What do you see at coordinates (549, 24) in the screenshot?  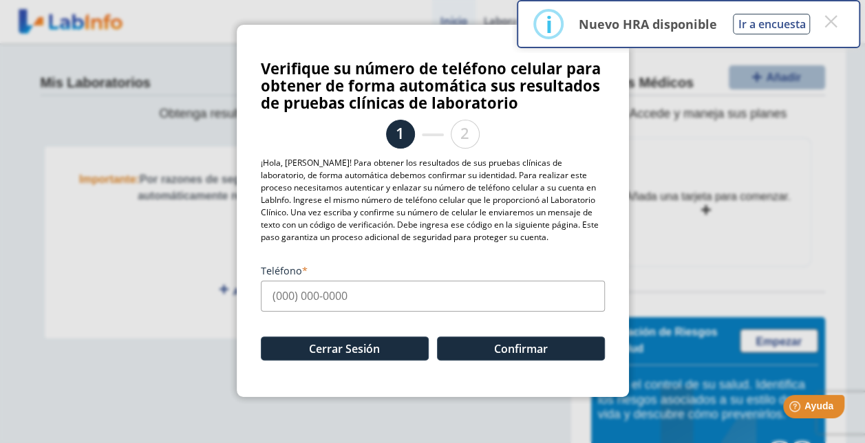 I see `div: i` at bounding box center [549, 24].